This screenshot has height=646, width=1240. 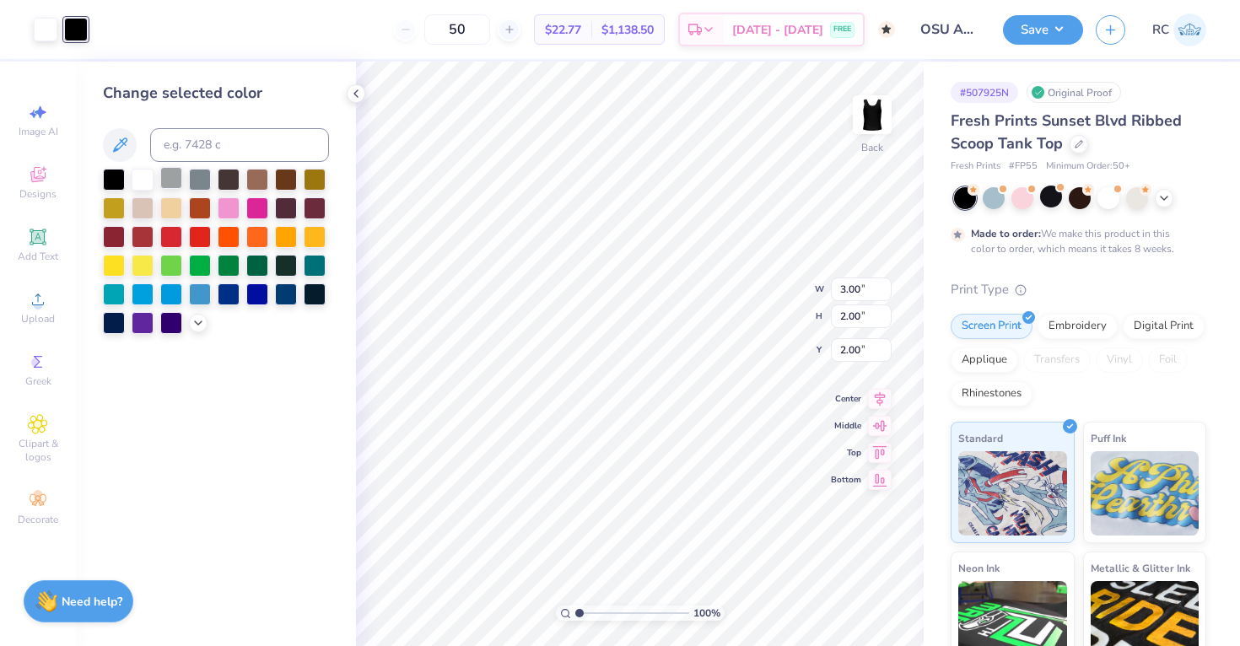 What do you see at coordinates (1109, 438) in the screenshot?
I see `span: Puff Ink` at bounding box center [1109, 438].